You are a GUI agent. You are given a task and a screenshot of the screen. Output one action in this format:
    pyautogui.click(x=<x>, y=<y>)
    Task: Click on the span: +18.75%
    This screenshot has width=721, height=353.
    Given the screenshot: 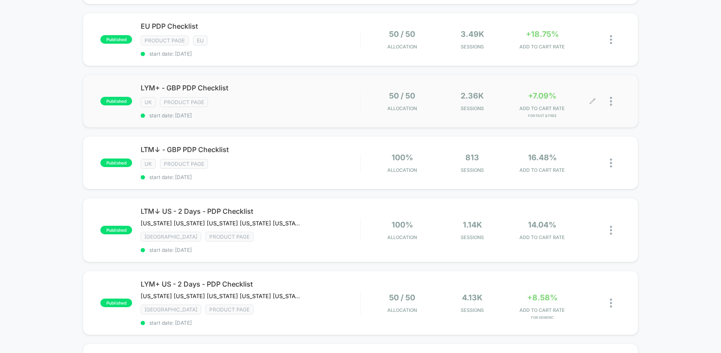 What is the action you would take?
    pyautogui.click(x=542, y=34)
    